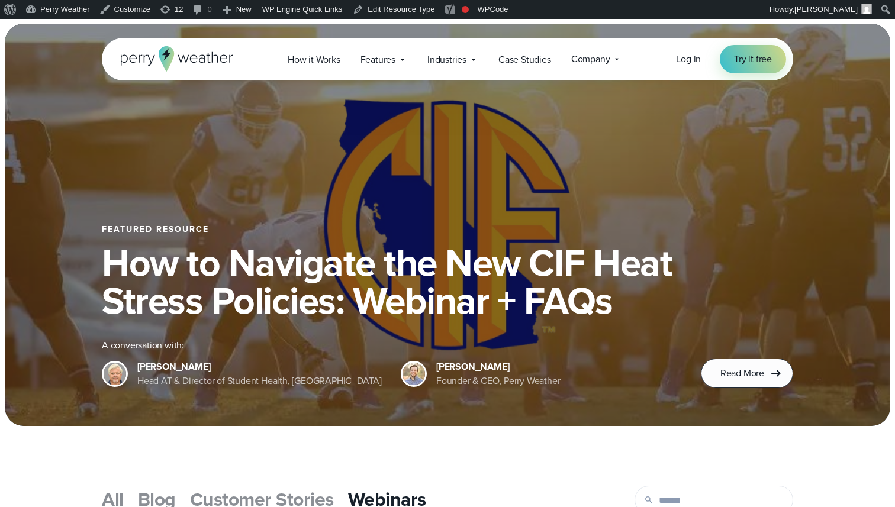 The height and width of the screenshot is (507, 895). Describe the element at coordinates (524, 60) in the screenshot. I see `span: Case Studies` at that location.